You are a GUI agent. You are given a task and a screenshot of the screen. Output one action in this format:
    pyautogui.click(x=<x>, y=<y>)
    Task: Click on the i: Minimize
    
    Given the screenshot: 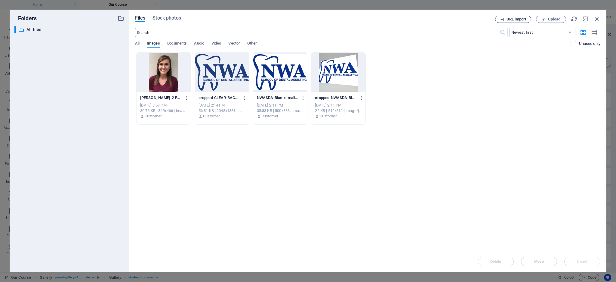 What is the action you would take?
    pyautogui.click(x=586, y=19)
    